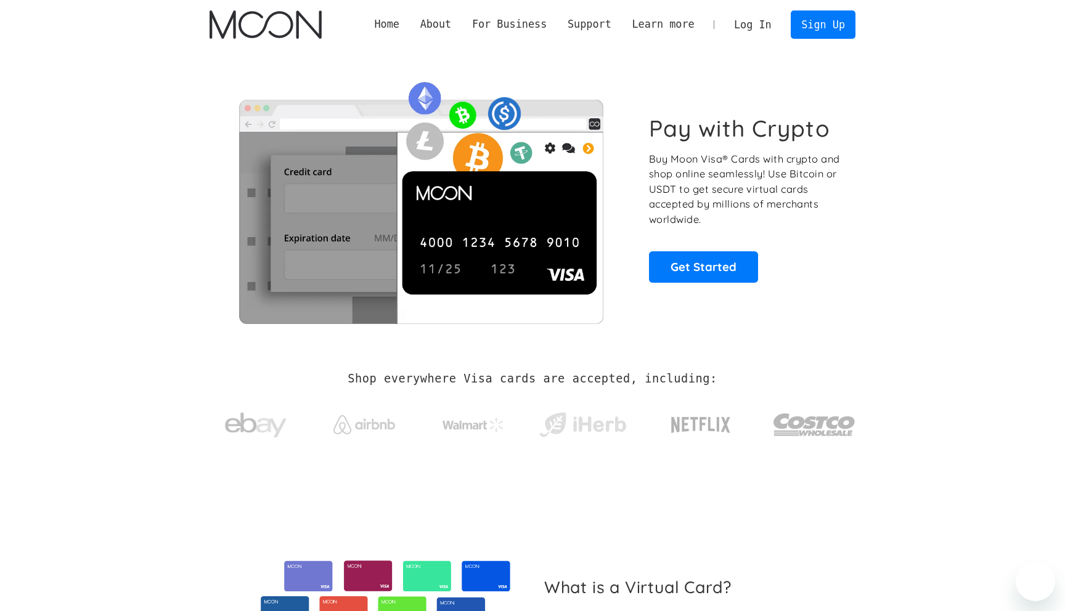 The image size is (1065, 611). Describe the element at coordinates (589, 24) in the screenshot. I see `div: Support` at that location.